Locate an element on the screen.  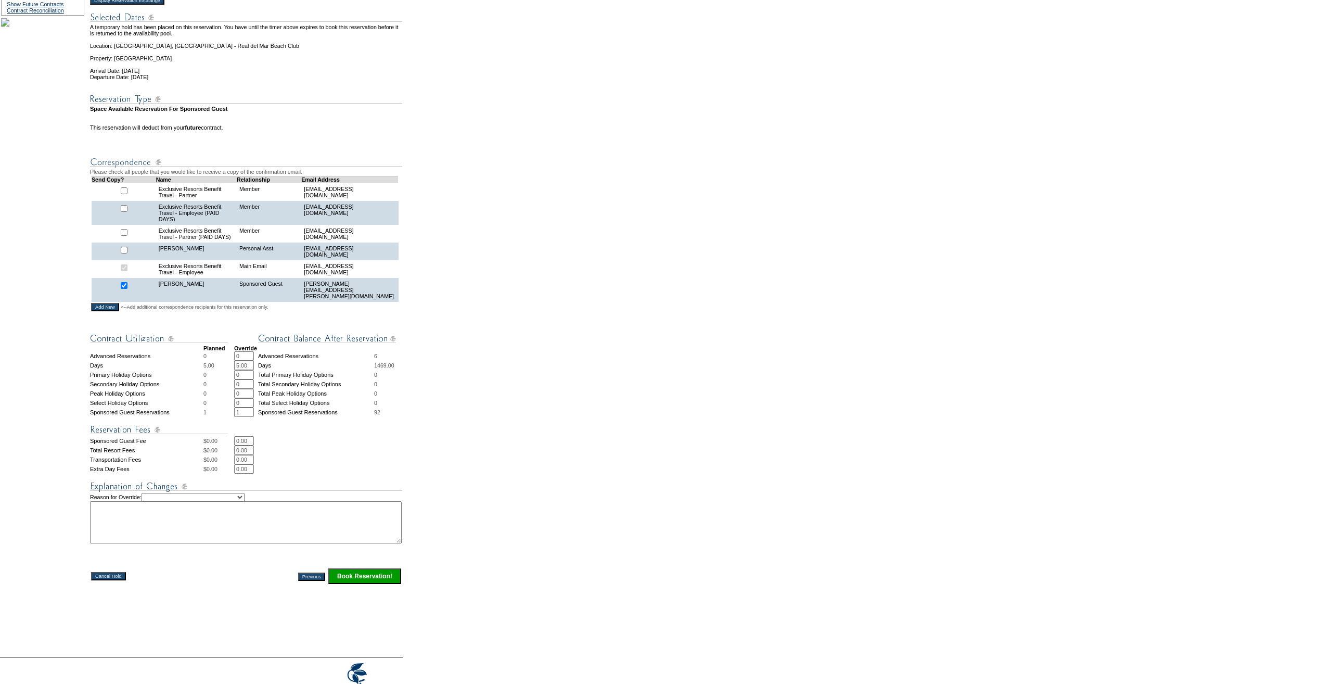
a: Show Future Contracts is located at coordinates (35, 4).